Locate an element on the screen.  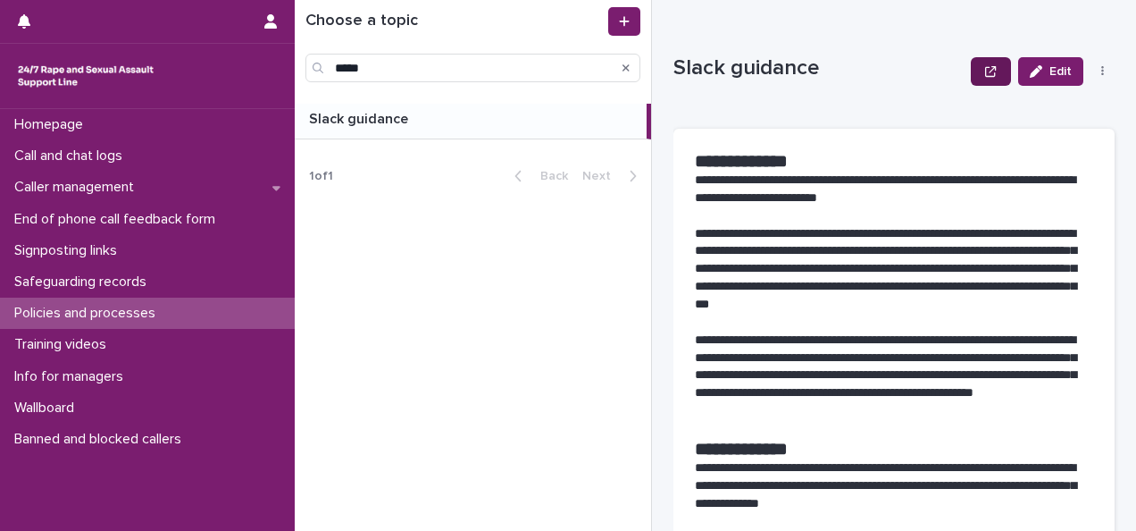
p: Signposting links is located at coordinates (69, 250).